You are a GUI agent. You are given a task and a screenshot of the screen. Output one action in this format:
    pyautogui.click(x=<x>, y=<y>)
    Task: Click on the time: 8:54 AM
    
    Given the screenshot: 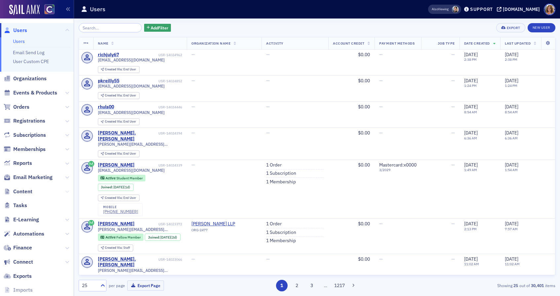 What is the action you would take?
    pyautogui.click(x=471, y=112)
    